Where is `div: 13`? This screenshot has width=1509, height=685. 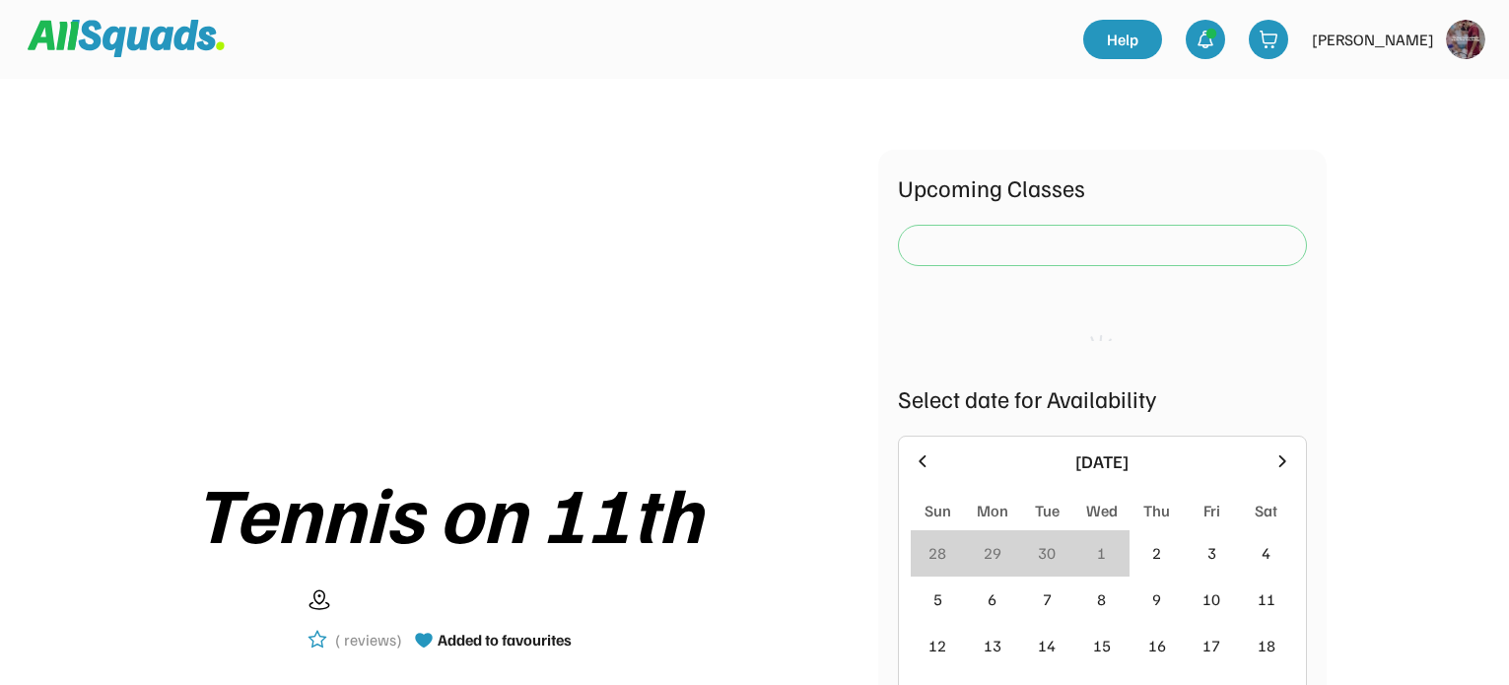
div: 13 is located at coordinates (992, 645).